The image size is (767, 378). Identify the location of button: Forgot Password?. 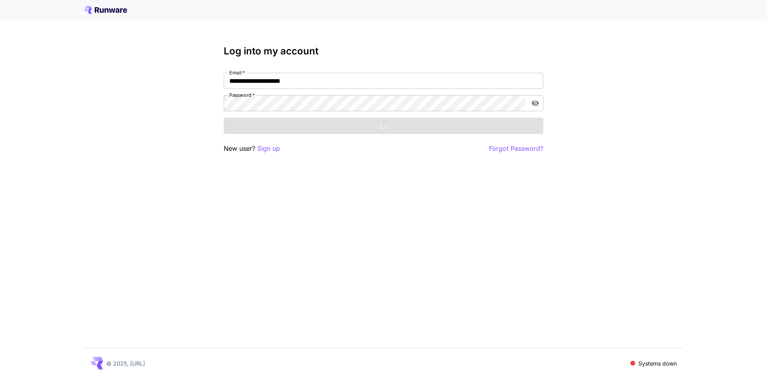
(516, 148).